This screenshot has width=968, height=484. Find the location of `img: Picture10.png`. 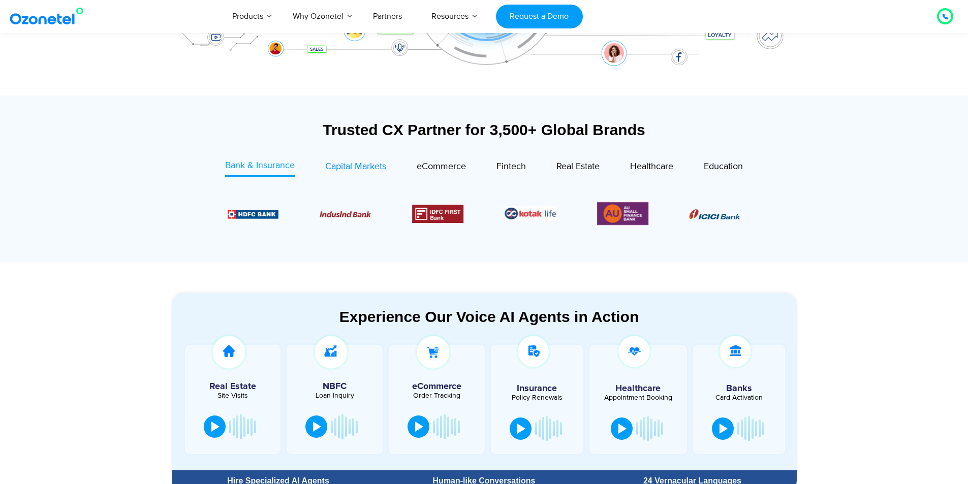

img: Picture10.png is located at coordinates (345, 214).